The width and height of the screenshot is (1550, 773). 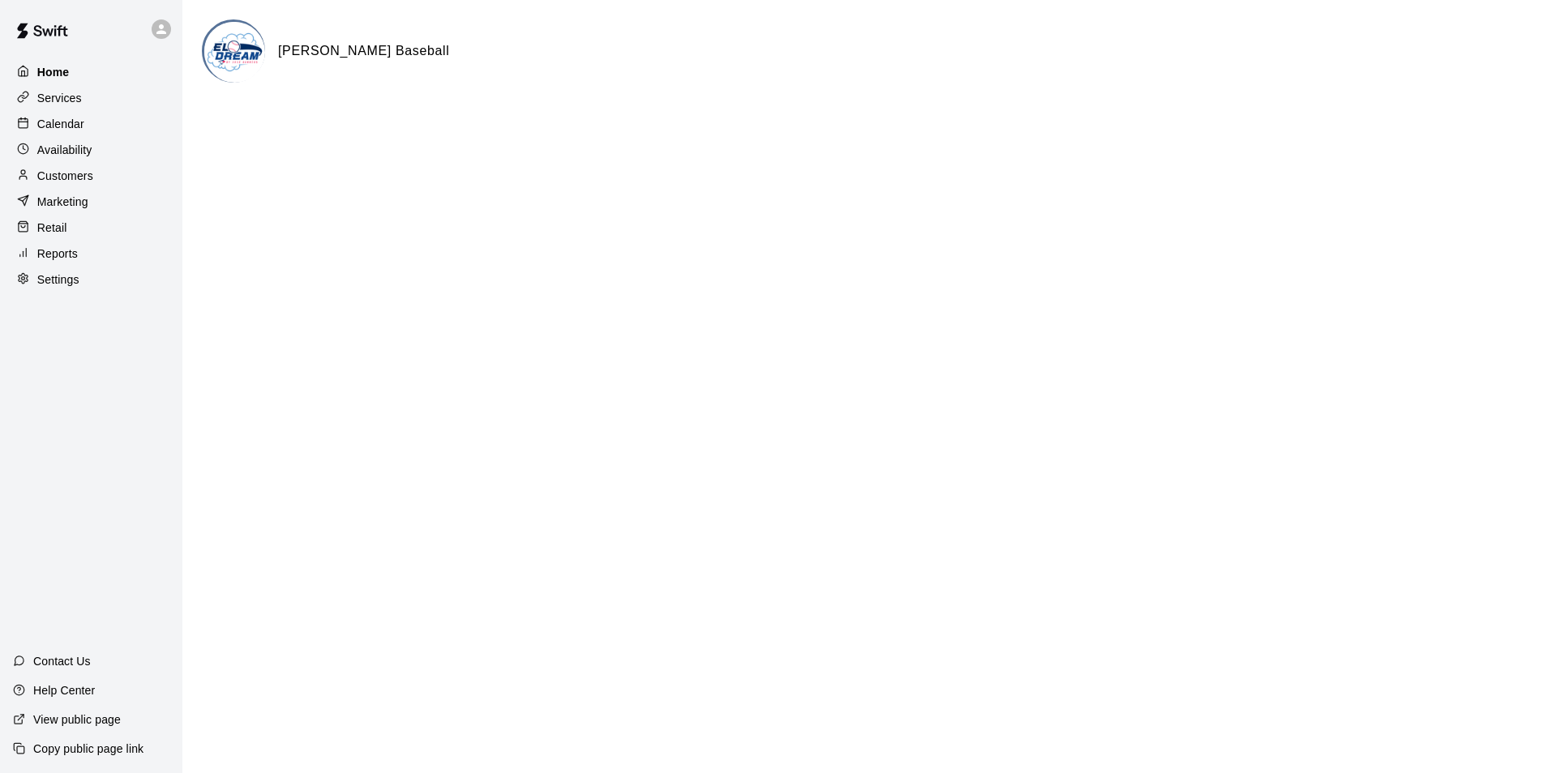 I want to click on p: Availability, so click(x=65, y=150).